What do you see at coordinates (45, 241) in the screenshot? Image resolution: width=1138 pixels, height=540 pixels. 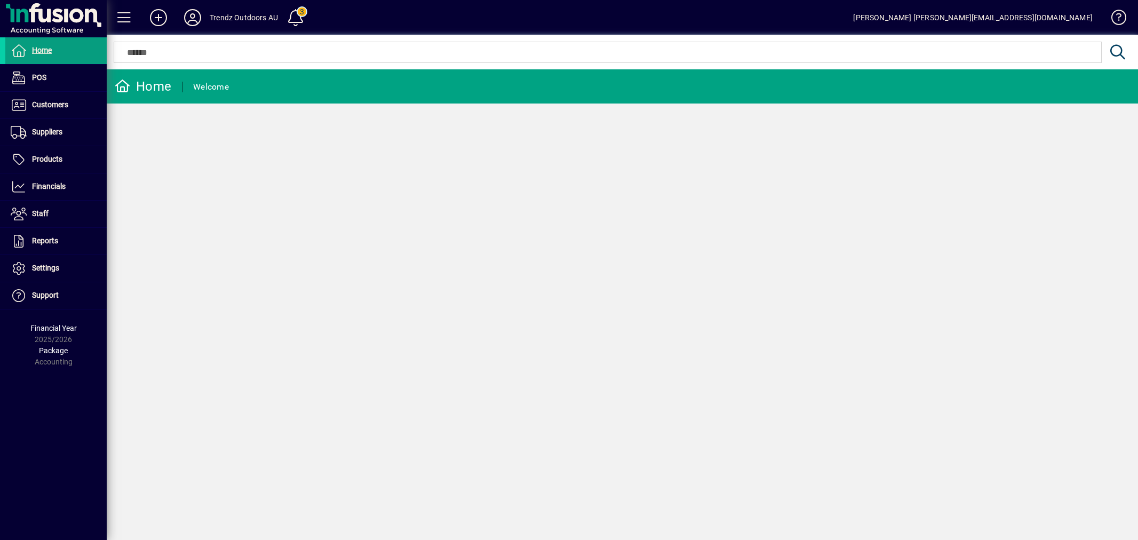 I see `span: Reports` at bounding box center [45, 241].